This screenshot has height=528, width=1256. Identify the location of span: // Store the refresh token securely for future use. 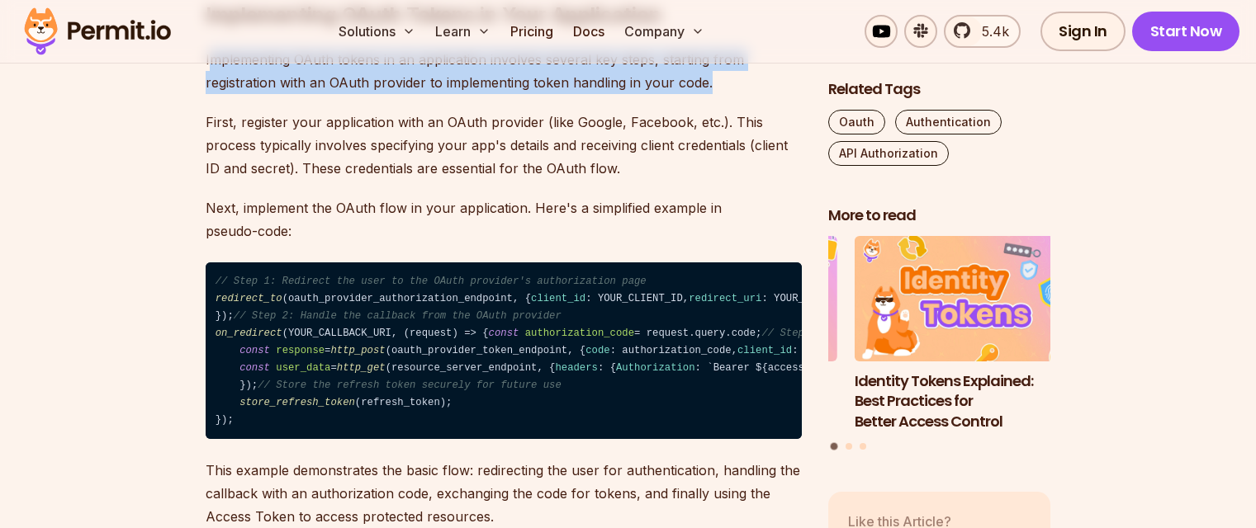
(409, 386).